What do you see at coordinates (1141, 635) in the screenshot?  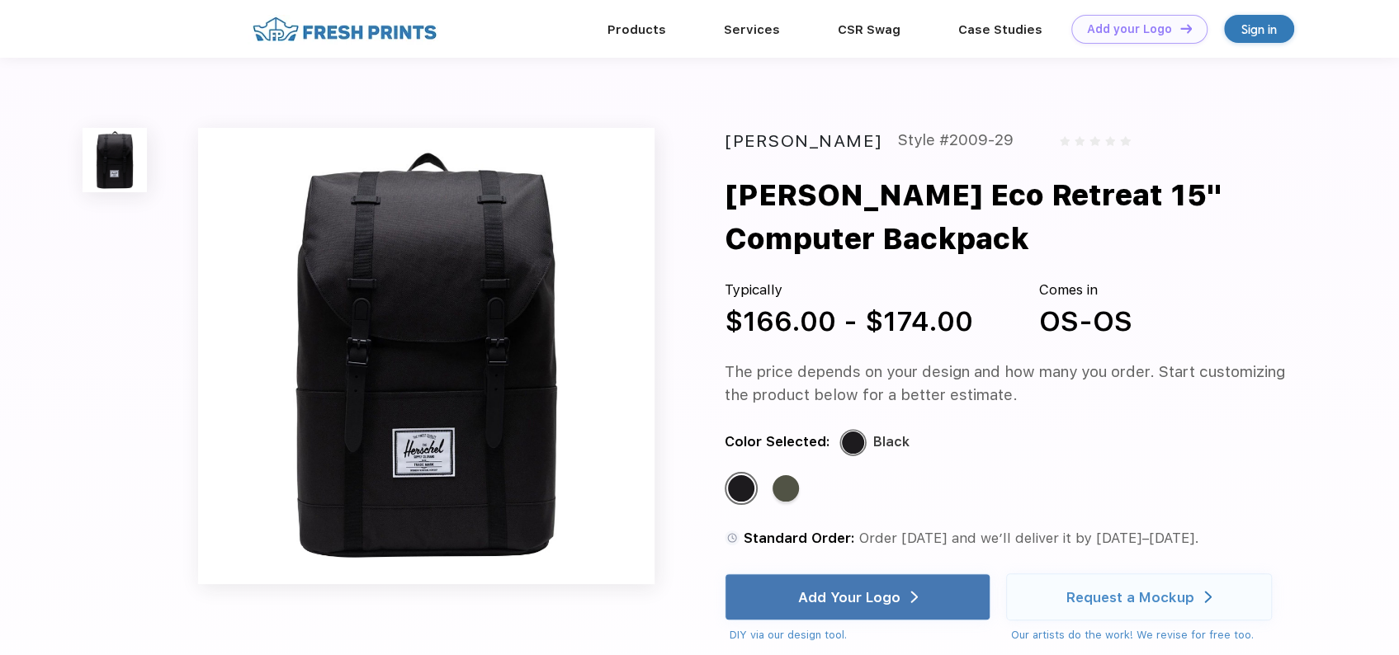 I see `div: Our artists do the work! We revise for free too.` at bounding box center [1141, 635].